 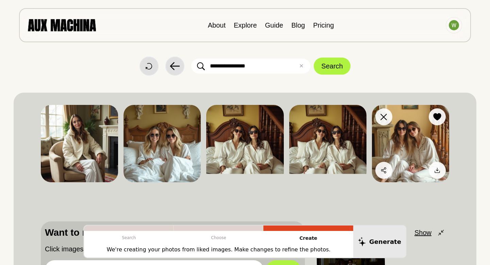 What do you see at coordinates (175, 66) in the screenshot?
I see `button: Back` at bounding box center [175, 66].